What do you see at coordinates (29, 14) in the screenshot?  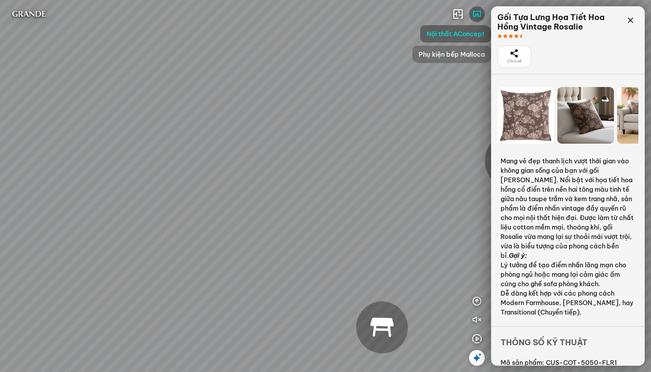 I see `img: logo` at bounding box center [29, 14].